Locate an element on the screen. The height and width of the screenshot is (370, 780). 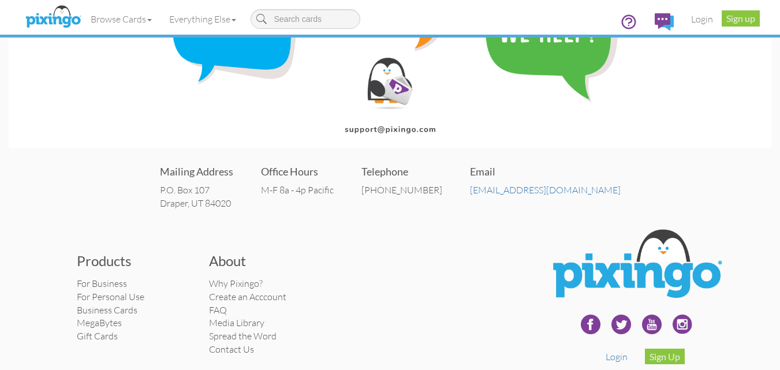
a: Spread the Word is located at coordinates (242, 336).